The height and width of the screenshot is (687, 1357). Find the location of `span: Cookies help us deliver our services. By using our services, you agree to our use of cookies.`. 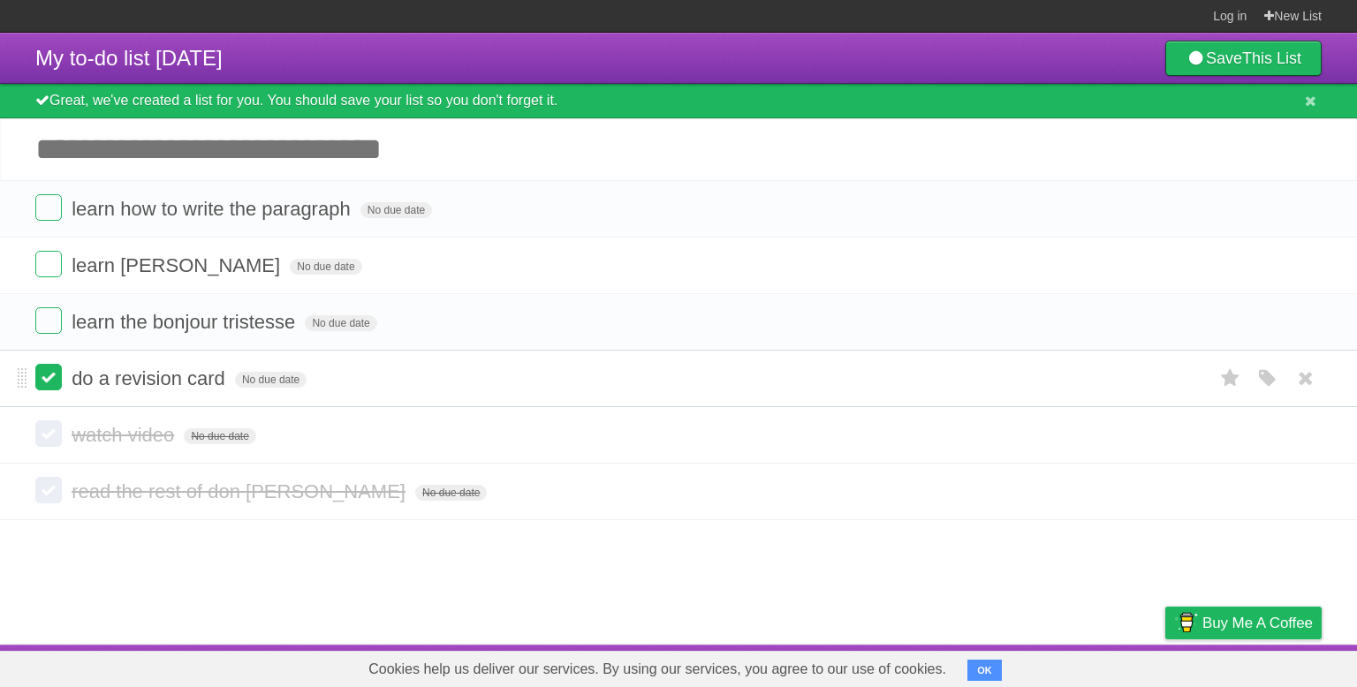

span: Cookies help us deliver our services. By using our services, you agree to our use of cookies. is located at coordinates (657, 670).